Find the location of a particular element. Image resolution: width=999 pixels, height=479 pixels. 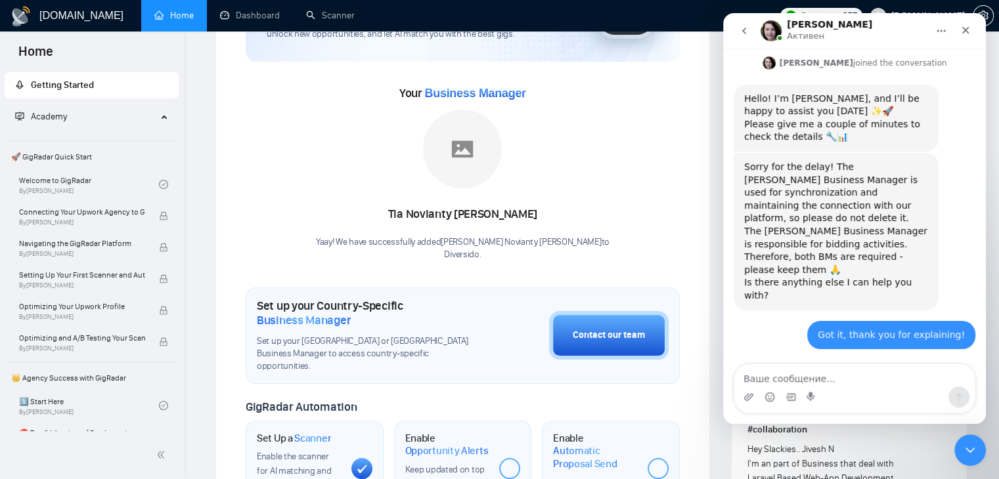

span: rocket is located at coordinates (20, 85).